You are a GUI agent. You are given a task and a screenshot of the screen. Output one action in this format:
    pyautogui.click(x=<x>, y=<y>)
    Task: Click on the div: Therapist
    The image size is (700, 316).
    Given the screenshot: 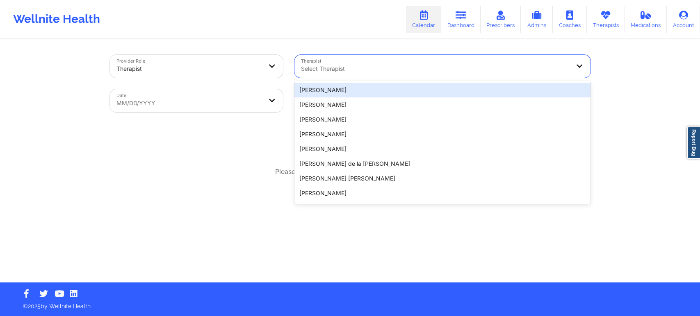 What is the action you would take?
    pyautogui.click(x=189, y=69)
    